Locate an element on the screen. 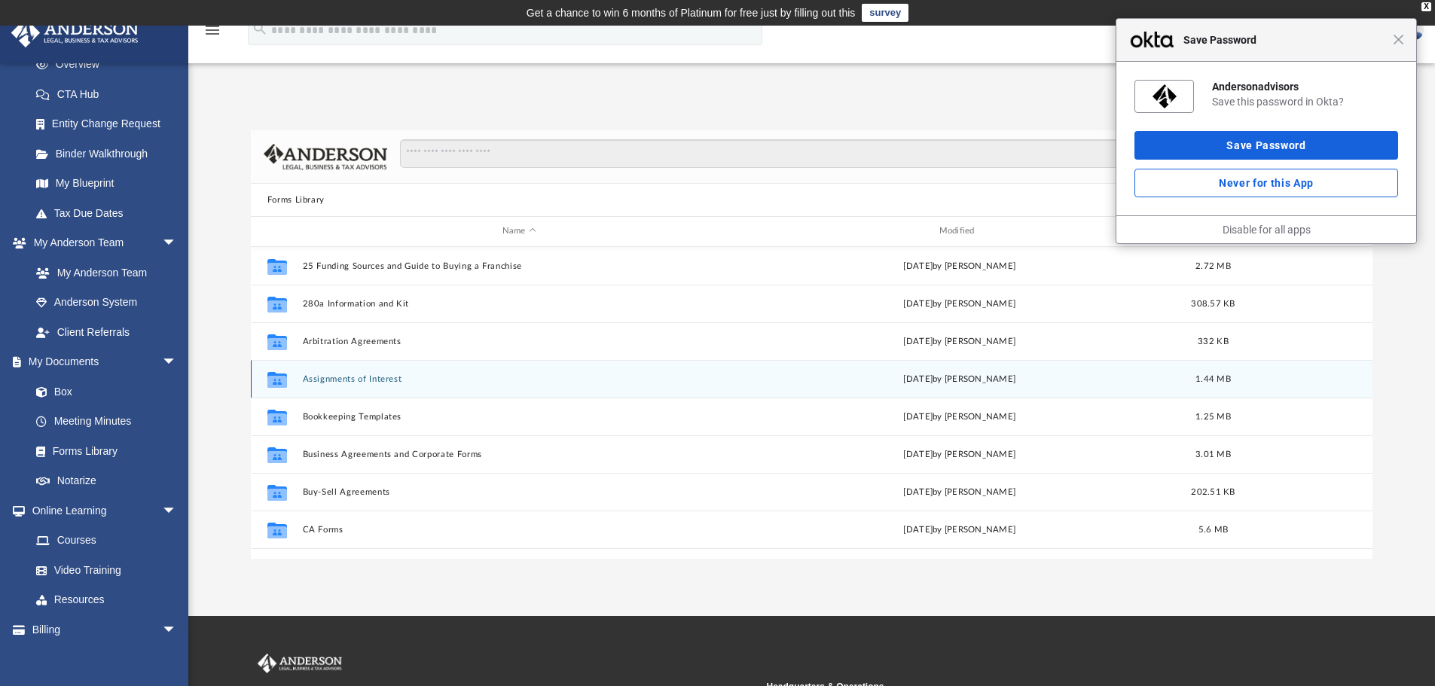 This screenshot has height=686, width=1435. button: 25 Funding Sources and Guide to Buying a Franchise is located at coordinates (519, 266).